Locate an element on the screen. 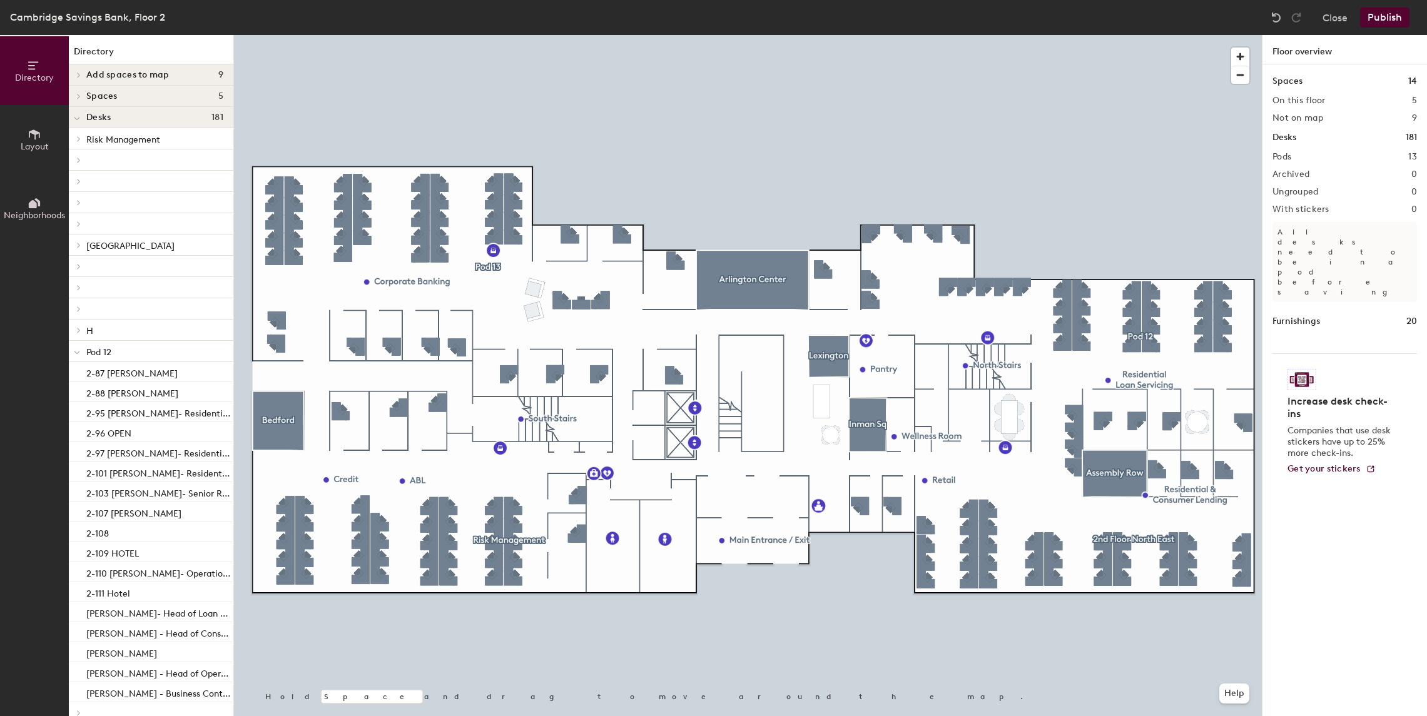 This screenshot has width=1427, height=716. h2: With stickers is located at coordinates (1300, 210).